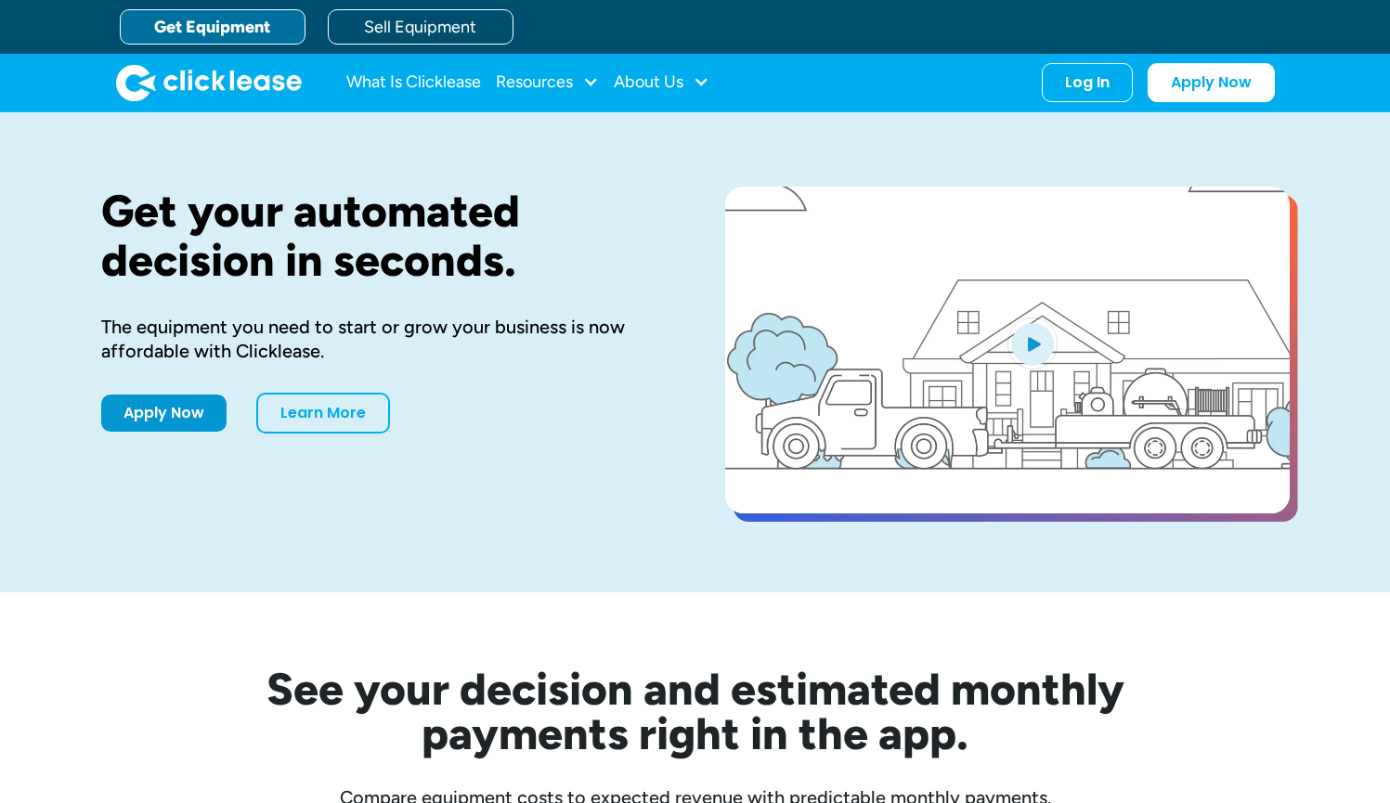  Describe the element at coordinates (209, 83) in the screenshot. I see `a: home` at that location.